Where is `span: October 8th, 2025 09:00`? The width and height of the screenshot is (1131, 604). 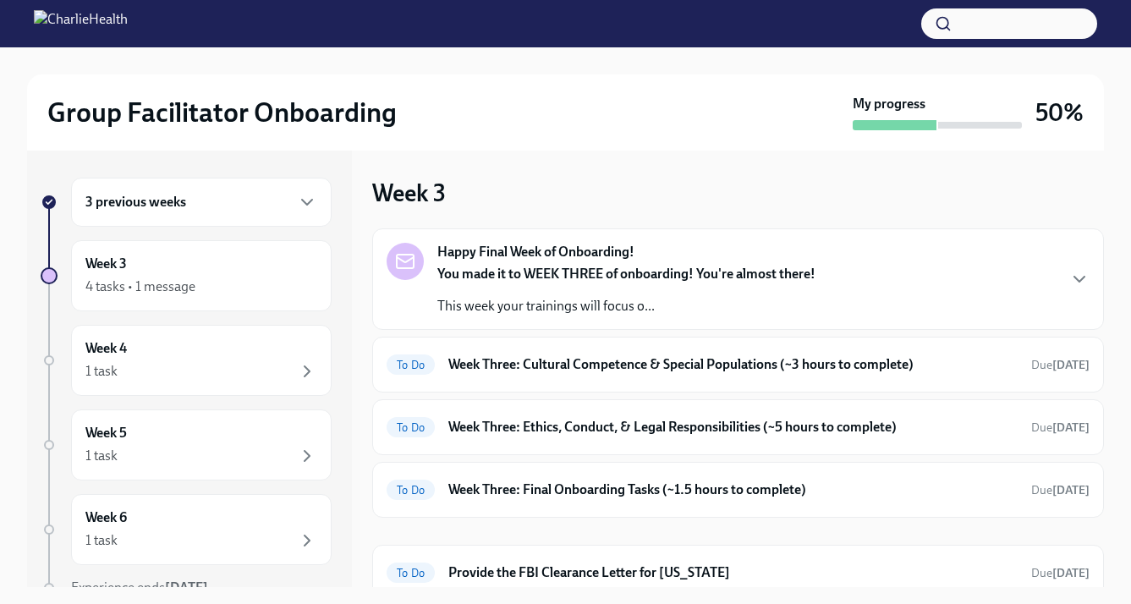 span: October 8th, 2025 09:00 is located at coordinates (1060, 573).